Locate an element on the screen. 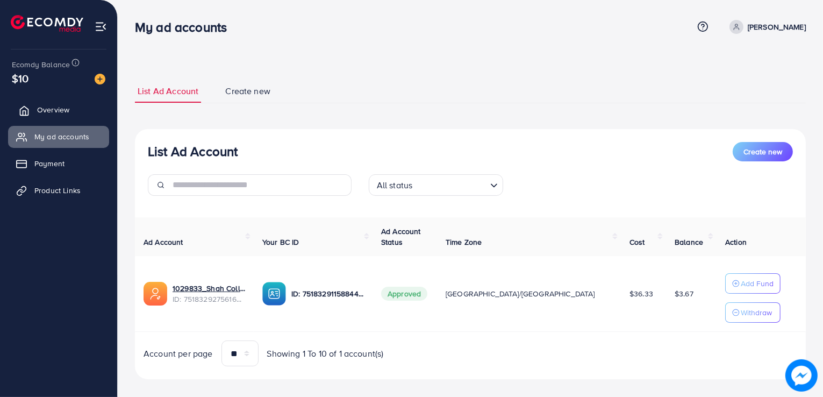 The width and height of the screenshot is (823, 397). input: Search for option is located at coordinates (450, 184).